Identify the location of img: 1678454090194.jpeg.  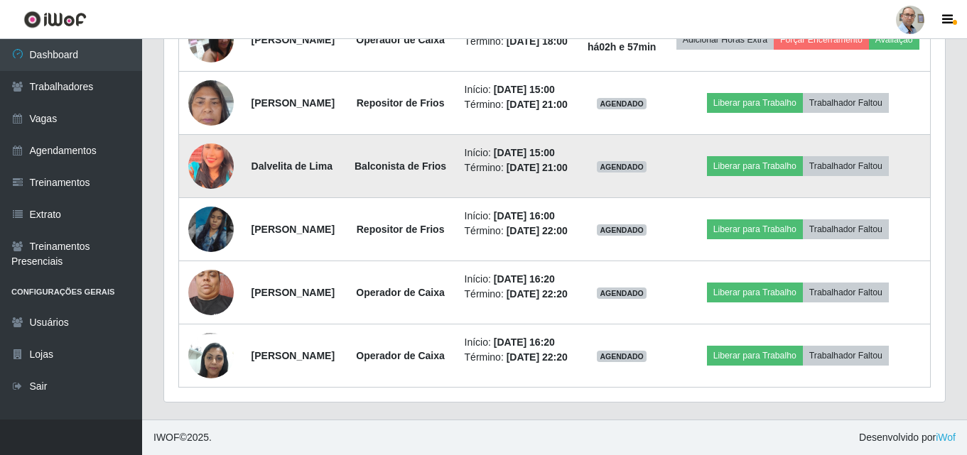
(211, 355).